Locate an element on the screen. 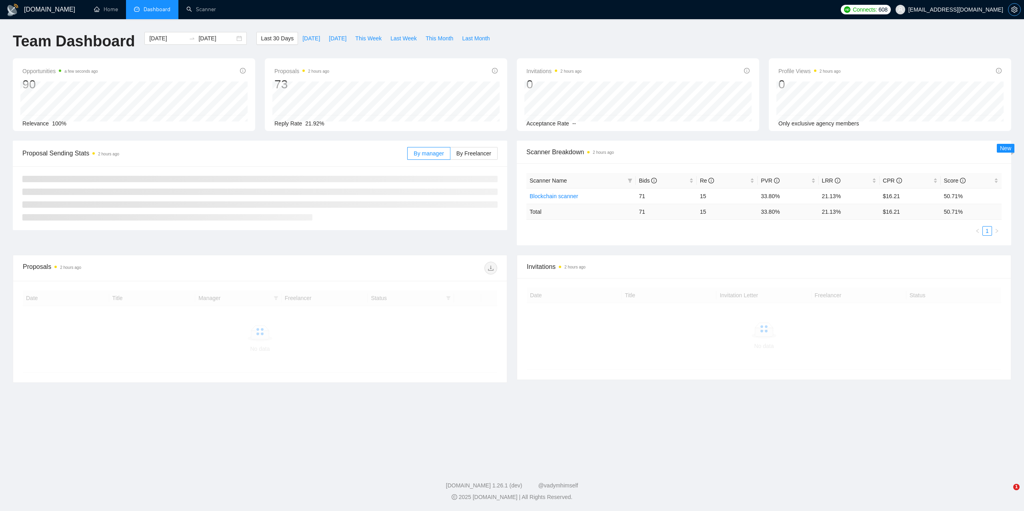  td: $16.21 is located at coordinates (910, 196).